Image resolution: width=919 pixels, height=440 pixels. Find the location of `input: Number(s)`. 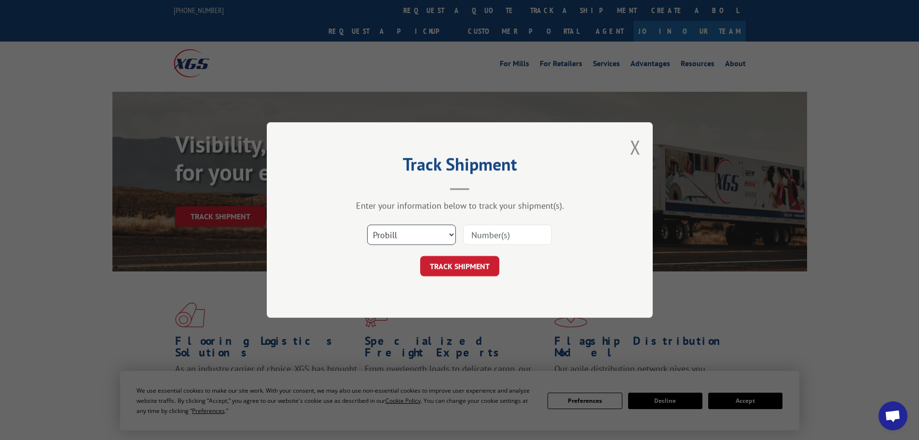

input: Number(s) is located at coordinates (508, 235).